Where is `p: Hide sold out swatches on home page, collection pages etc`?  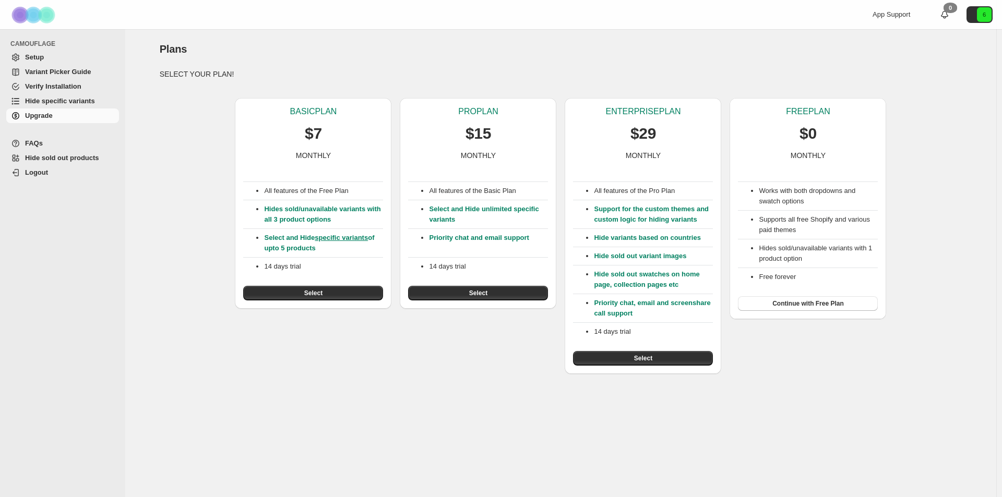 p: Hide sold out swatches on home page, collection pages etc is located at coordinates (653, 280).